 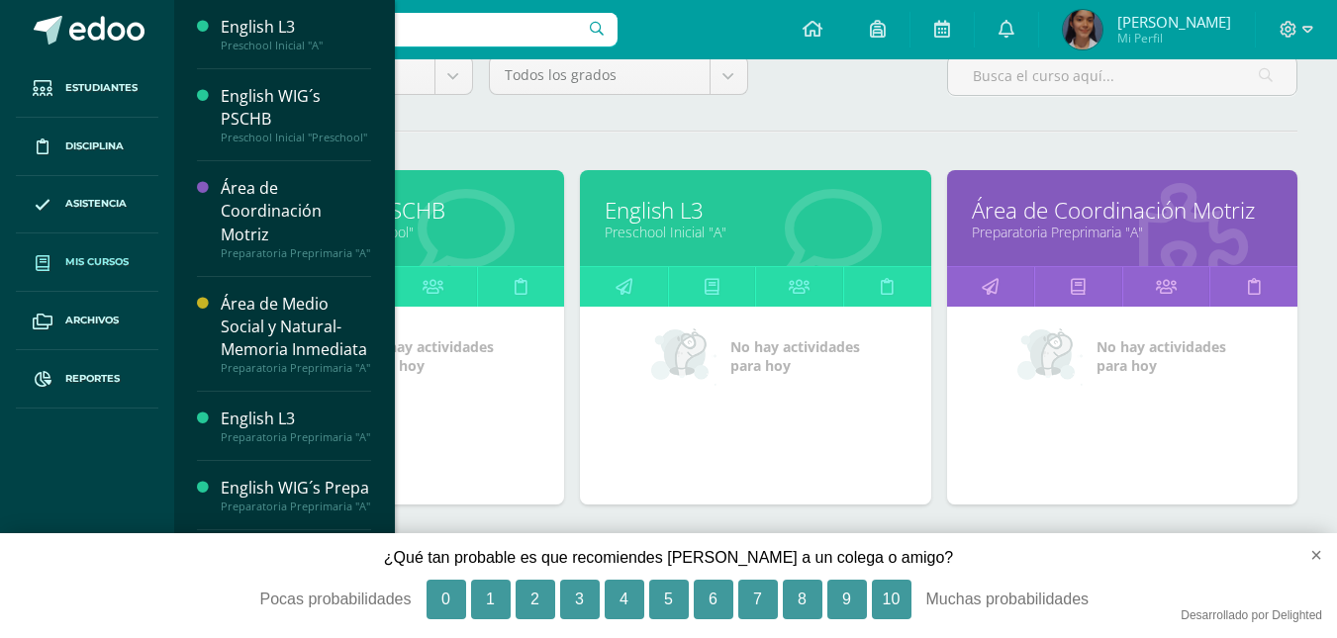 What do you see at coordinates (624, 600) in the screenshot?
I see `button: 4` at bounding box center [624, 600].